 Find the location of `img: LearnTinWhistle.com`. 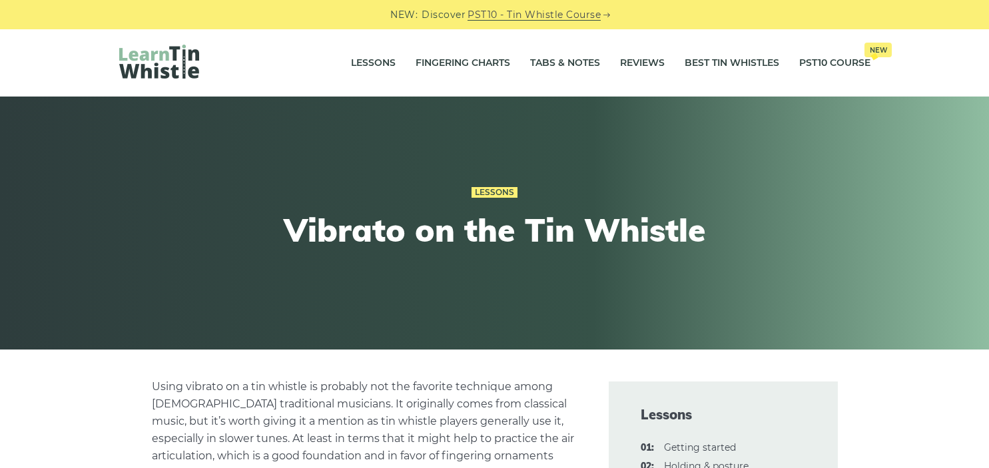

img: LearnTinWhistle.com is located at coordinates (159, 61).